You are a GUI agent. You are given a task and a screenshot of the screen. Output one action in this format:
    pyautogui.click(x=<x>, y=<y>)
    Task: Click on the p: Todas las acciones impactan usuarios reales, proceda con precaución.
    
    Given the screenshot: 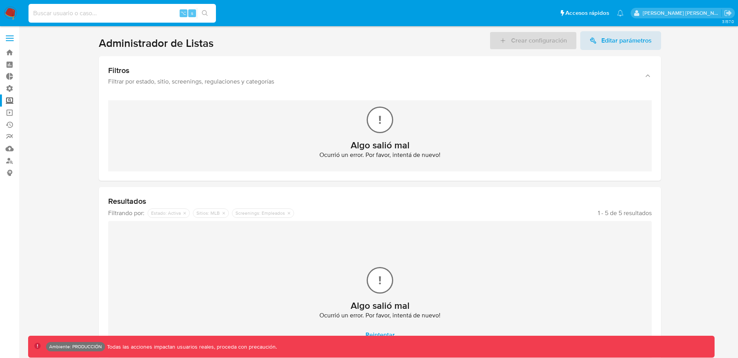 What is the action you would take?
    pyautogui.click(x=191, y=347)
    